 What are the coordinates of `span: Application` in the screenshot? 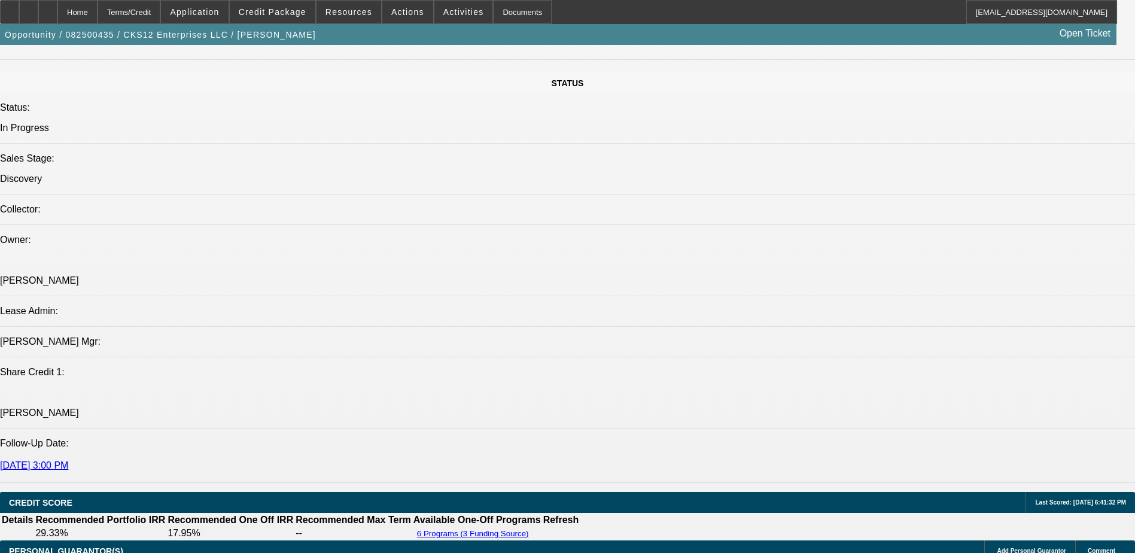 It's located at (194, 12).